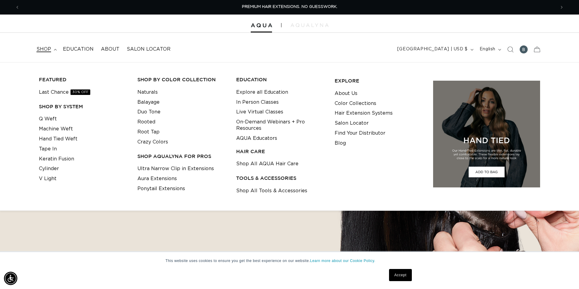 This screenshot has width=579, height=289. I want to click on a: Keratin Fusion, so click(57, 159).